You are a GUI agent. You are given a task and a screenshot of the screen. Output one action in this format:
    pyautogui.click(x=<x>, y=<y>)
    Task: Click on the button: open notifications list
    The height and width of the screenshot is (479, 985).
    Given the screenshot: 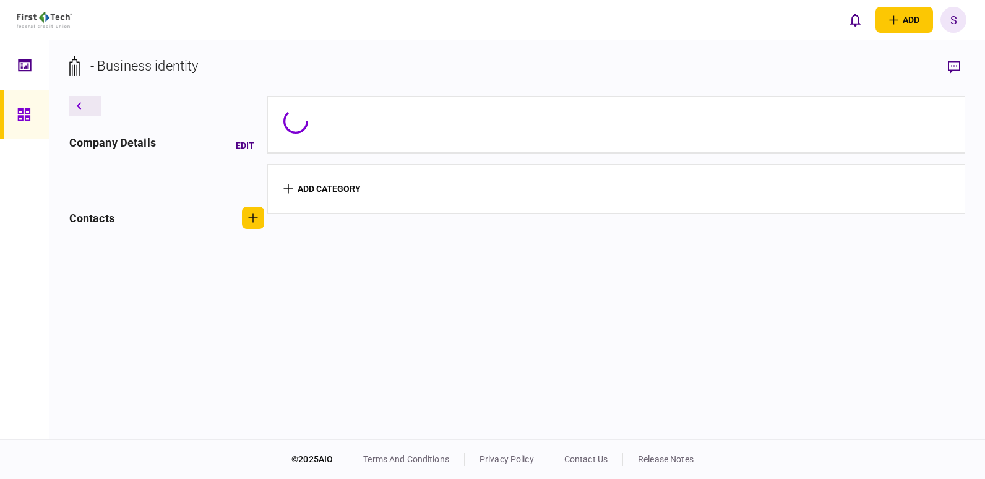 What is the action you would take?
    pyautogui.click(x=855, y=20)
    